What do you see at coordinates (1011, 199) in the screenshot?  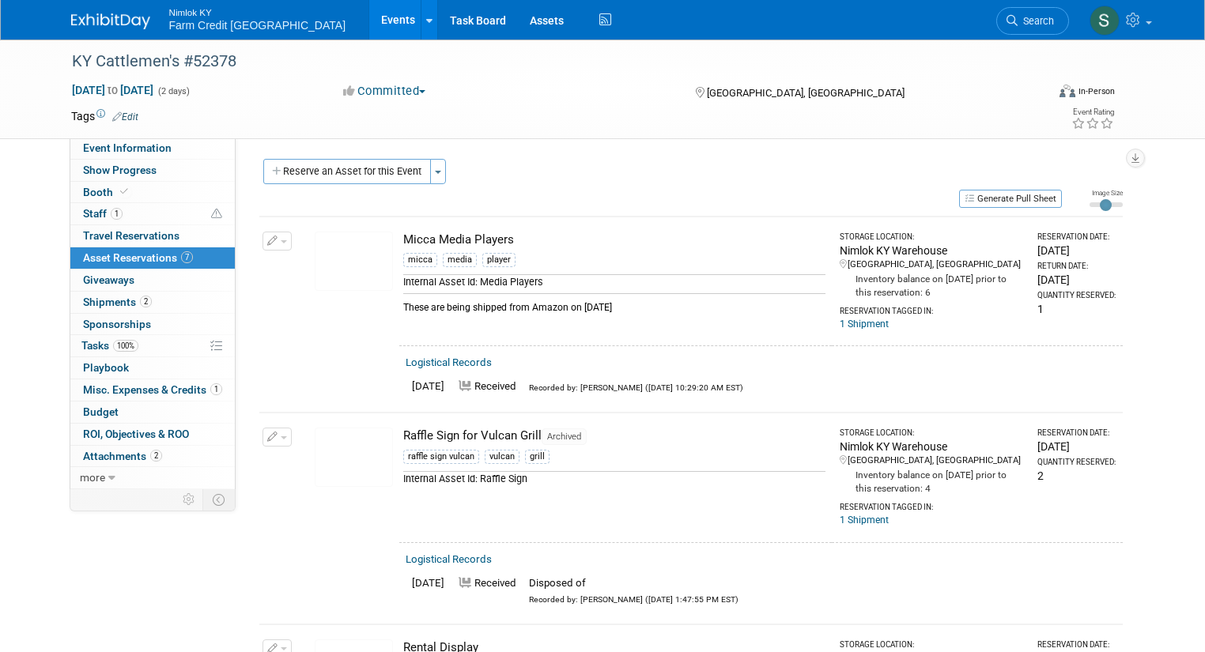 I see `button: Generate Pull Sheet` at bounding box center [1011, 199].